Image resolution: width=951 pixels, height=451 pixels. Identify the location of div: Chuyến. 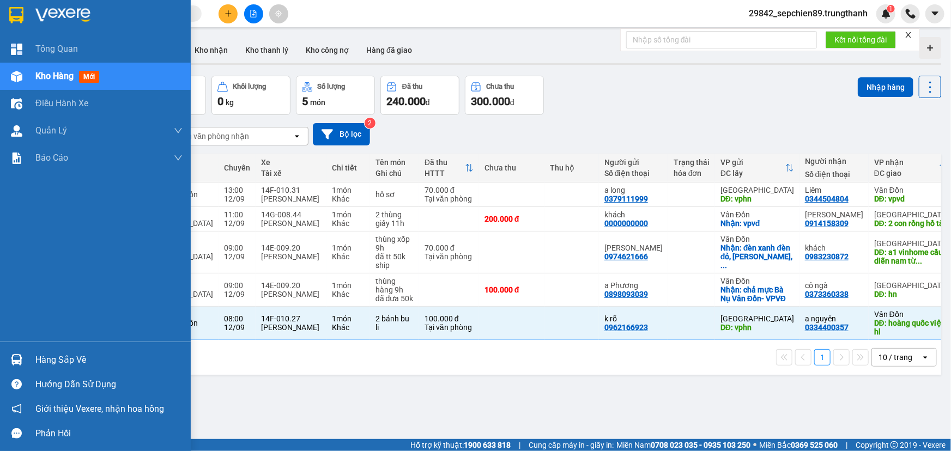
(237, 168).